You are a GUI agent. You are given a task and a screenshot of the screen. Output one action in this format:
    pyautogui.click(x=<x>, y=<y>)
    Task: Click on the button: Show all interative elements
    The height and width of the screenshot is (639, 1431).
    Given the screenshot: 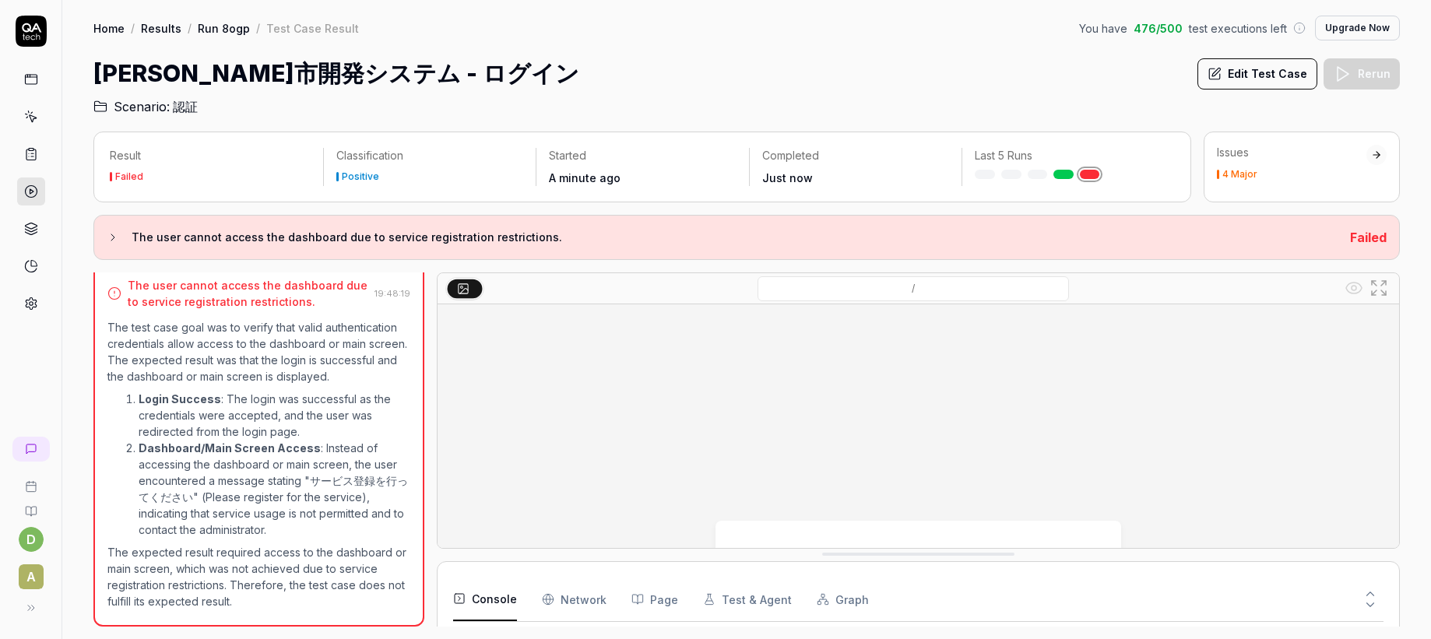 What is the action you would take?
    pyautogui.click(x=1354, y=288)
    